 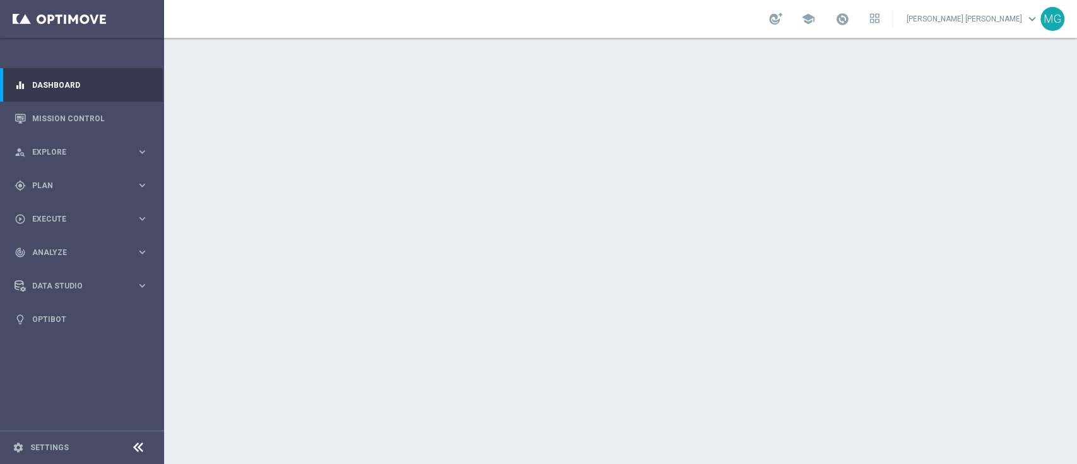 What do you see at coordinates (81, 319) in the screenshot?
I see `div: lightbulb Optibot` at bounding box center [81, 319].